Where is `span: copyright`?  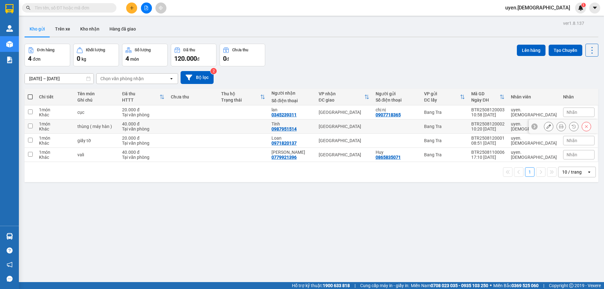 span: copyright is located at coordinates (572, 286).